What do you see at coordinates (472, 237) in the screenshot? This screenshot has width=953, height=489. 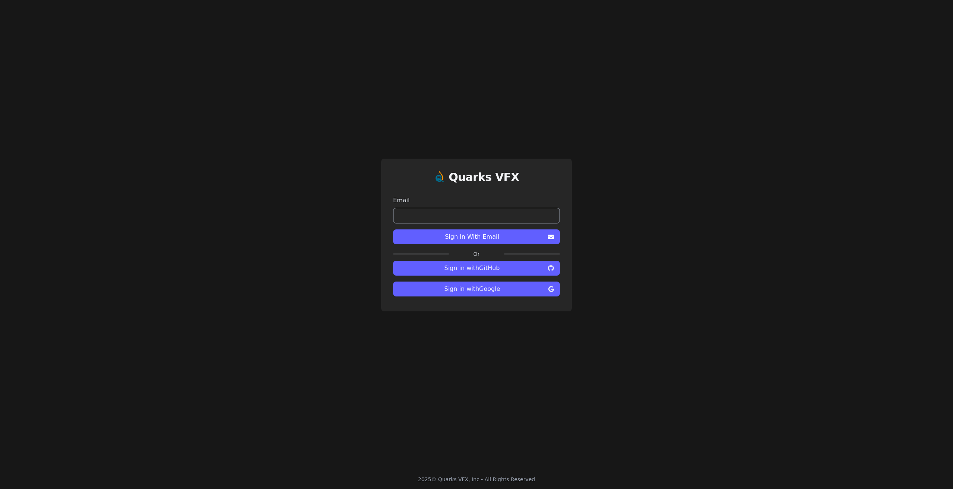 I see `span: Sign In With Email` at bounding box center [472, 237].